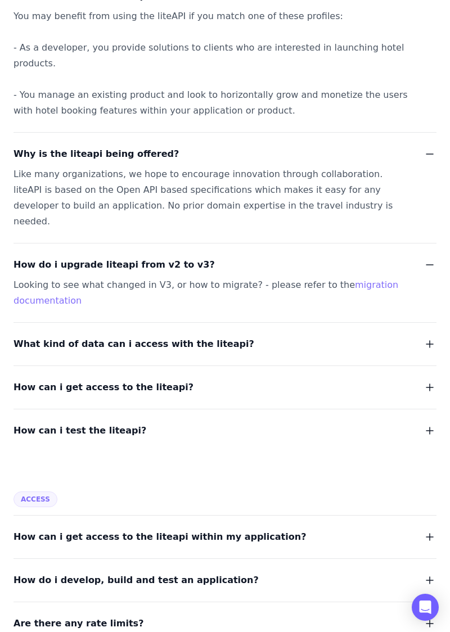 The image size is (450, 632). Describe the element at coordinates (225, 387) in the screenshot. I see `button: How can i get access to the liteapi?` at that location.